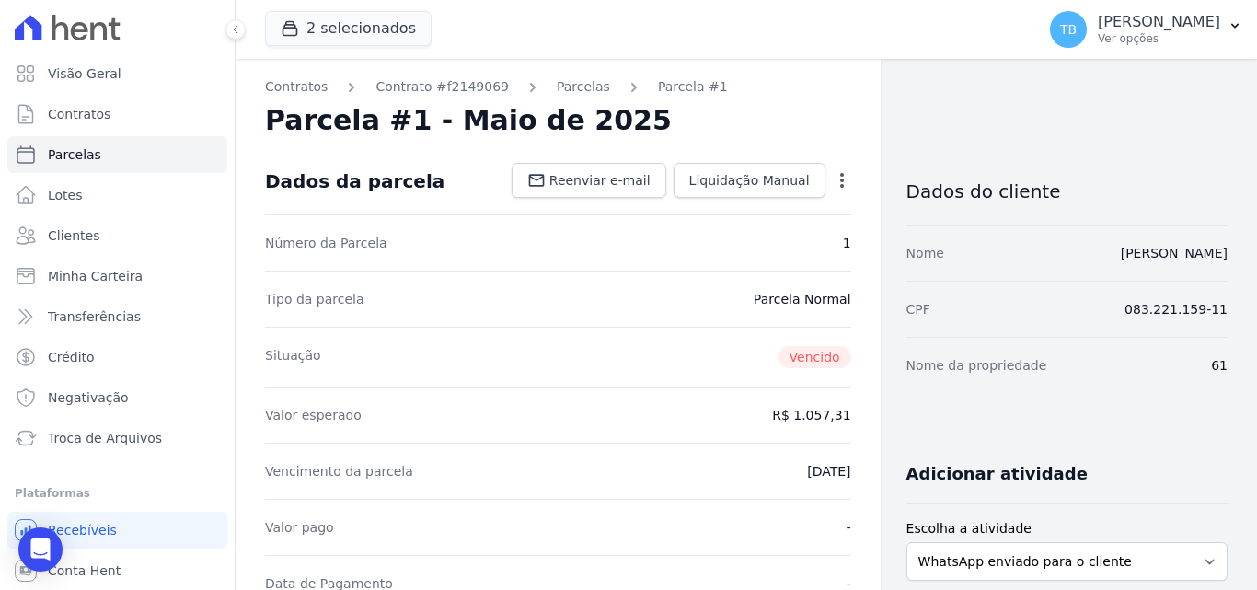  Describe the element at coordinates (82, 530) in the screenshot. I see `span: Recebíveis` at that location.